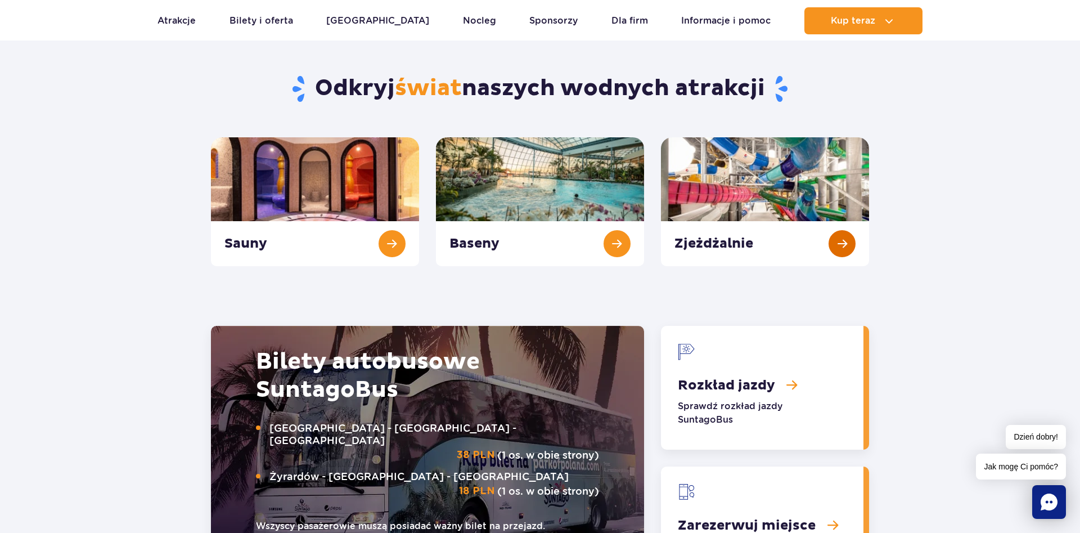 This screenshot has width=1080, height=533. I want to click on a: Informacje i pomoc, so click(726, 21).